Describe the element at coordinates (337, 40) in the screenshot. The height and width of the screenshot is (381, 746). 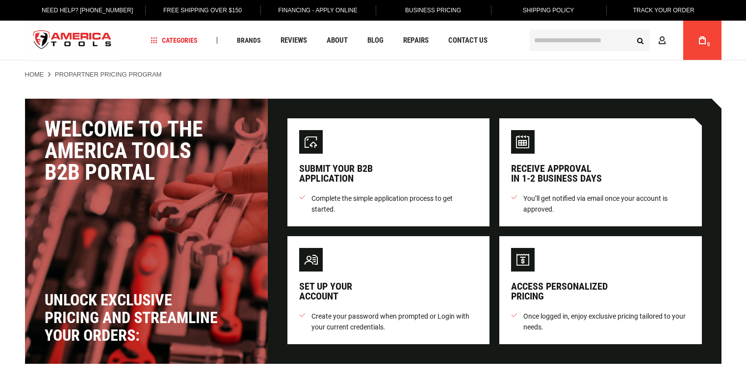
I see `a: About` at that location.